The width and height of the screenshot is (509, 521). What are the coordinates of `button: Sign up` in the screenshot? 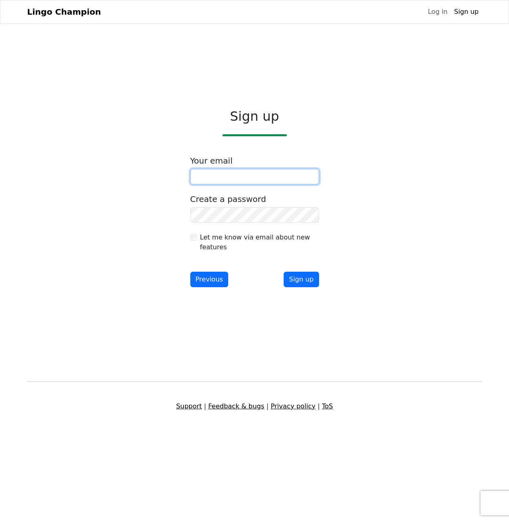 It's located at (301, 279).